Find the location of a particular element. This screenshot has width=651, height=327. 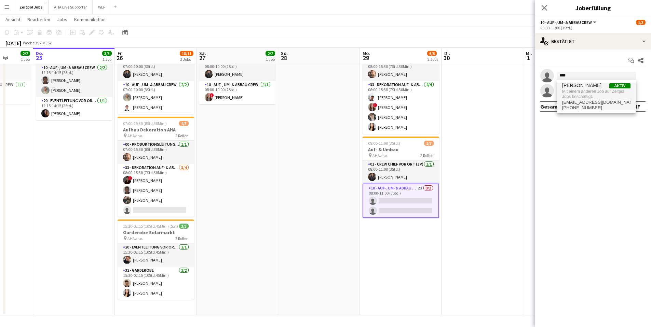

div: 15:30-02:15 (10Std.45Min.) (Sat)3/3Garderobe Solarmarkt AHAarau2 Rollen20 - Eventleitung vor Ort ... is located at coordinates (156, 260).